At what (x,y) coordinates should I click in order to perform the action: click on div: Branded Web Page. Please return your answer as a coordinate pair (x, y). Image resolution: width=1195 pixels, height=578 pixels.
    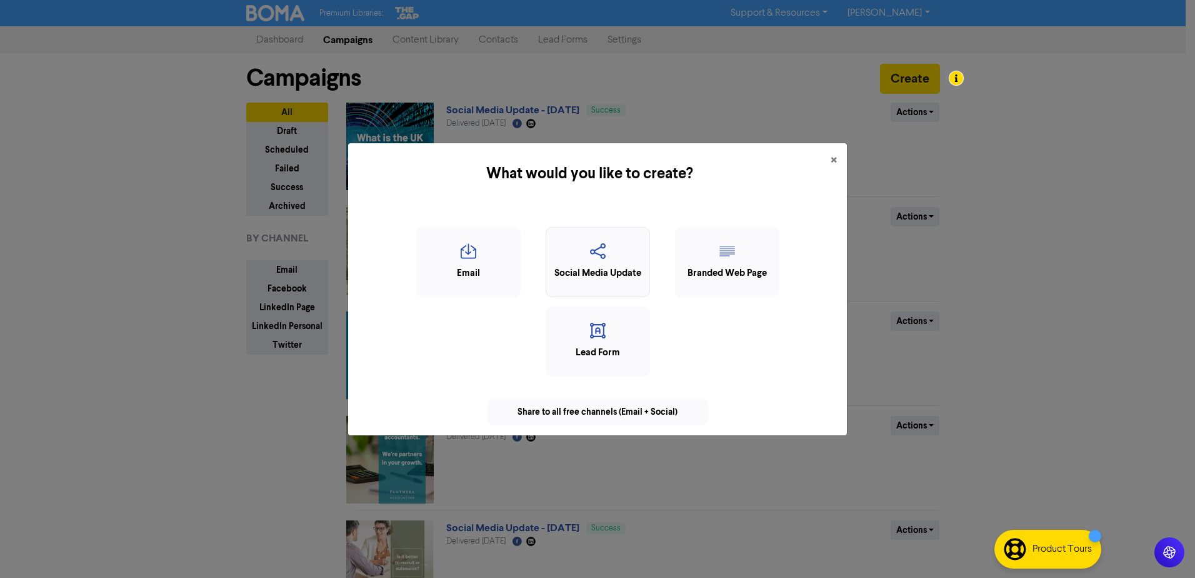
    Looking at the image, I should click on (727, 273).